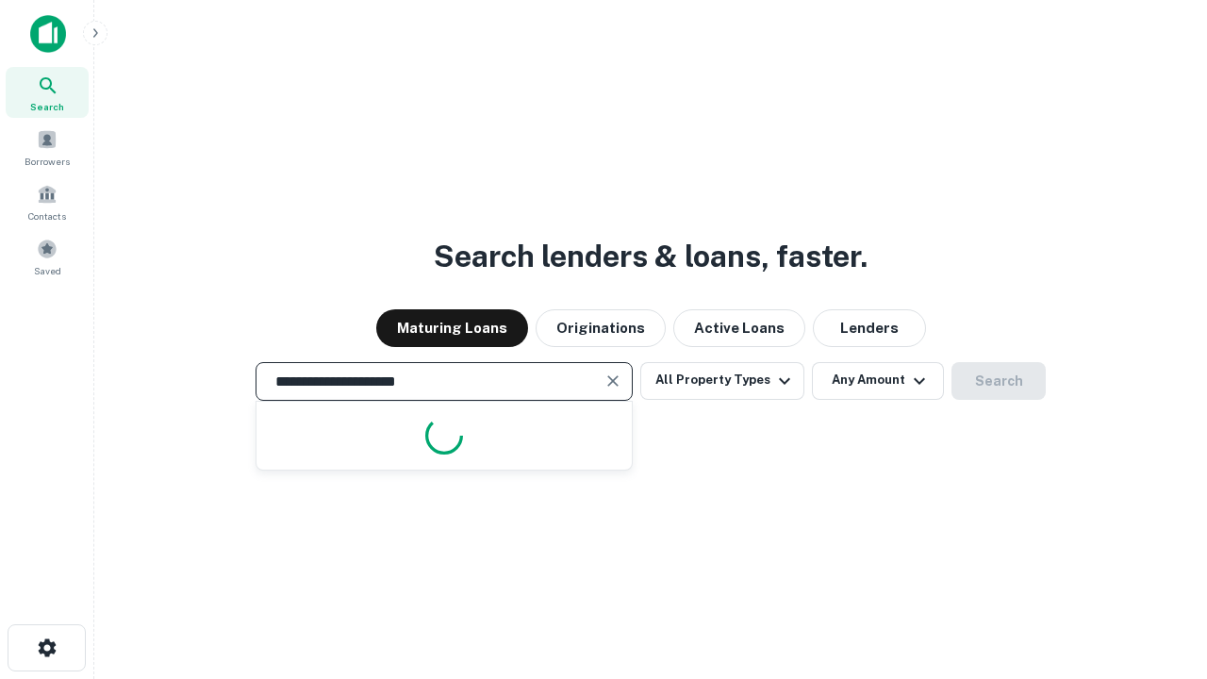  Describe the element at coordinates (48, 34) in the screenshot. I see `img: capitalize-icon.png` at that location.